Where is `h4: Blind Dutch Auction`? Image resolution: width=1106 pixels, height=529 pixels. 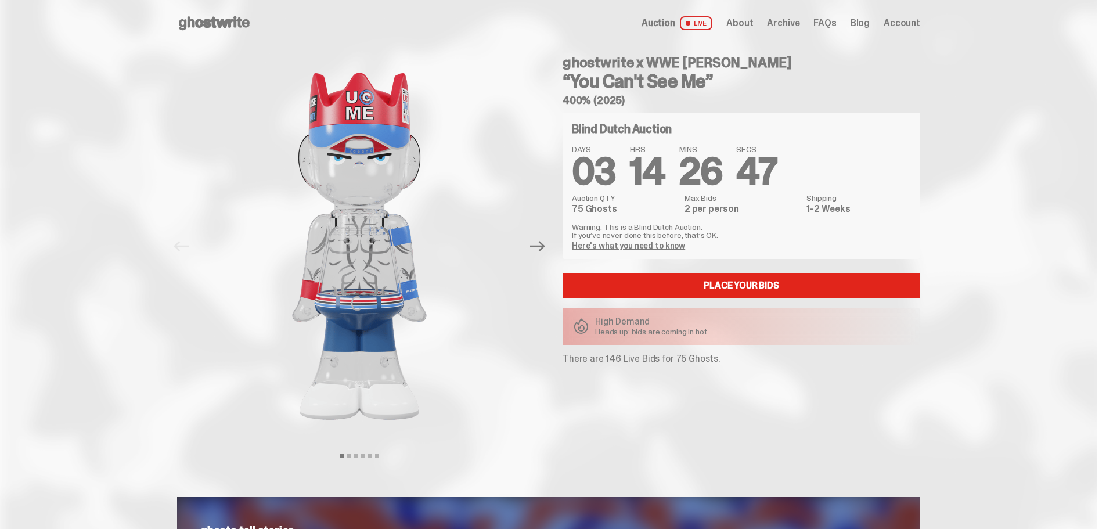 h4: Blind Dutch Auction is located at coordinates (622, 129).